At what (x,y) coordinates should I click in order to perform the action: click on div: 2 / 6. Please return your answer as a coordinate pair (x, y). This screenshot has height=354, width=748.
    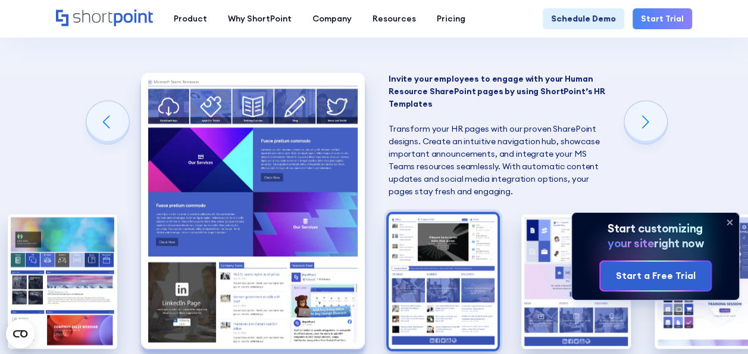
    Looking at the image, I should click on (62, 280).